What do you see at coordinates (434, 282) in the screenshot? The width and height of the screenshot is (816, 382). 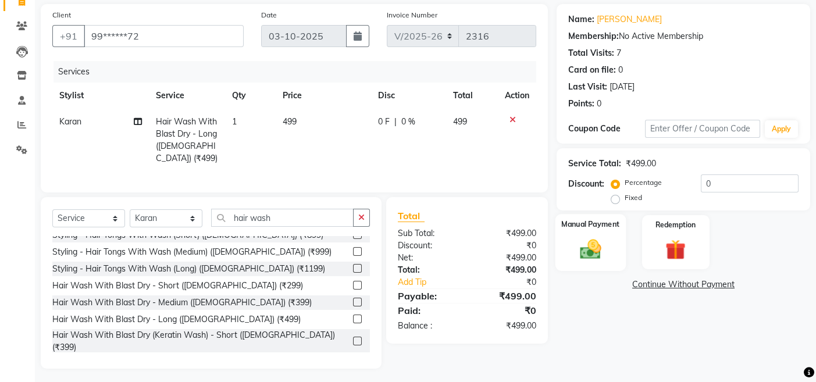 I see `a: Add Tip` at bounding box center [434, 282].